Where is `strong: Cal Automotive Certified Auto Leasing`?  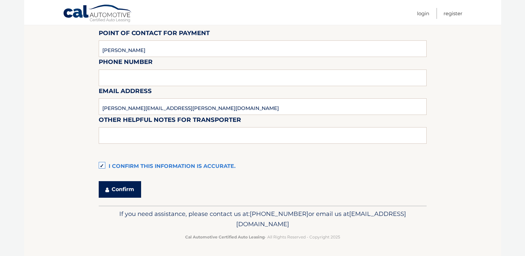
strong: Cal Automotive Certified Auto Leasing is located at coordinates (225, 237).